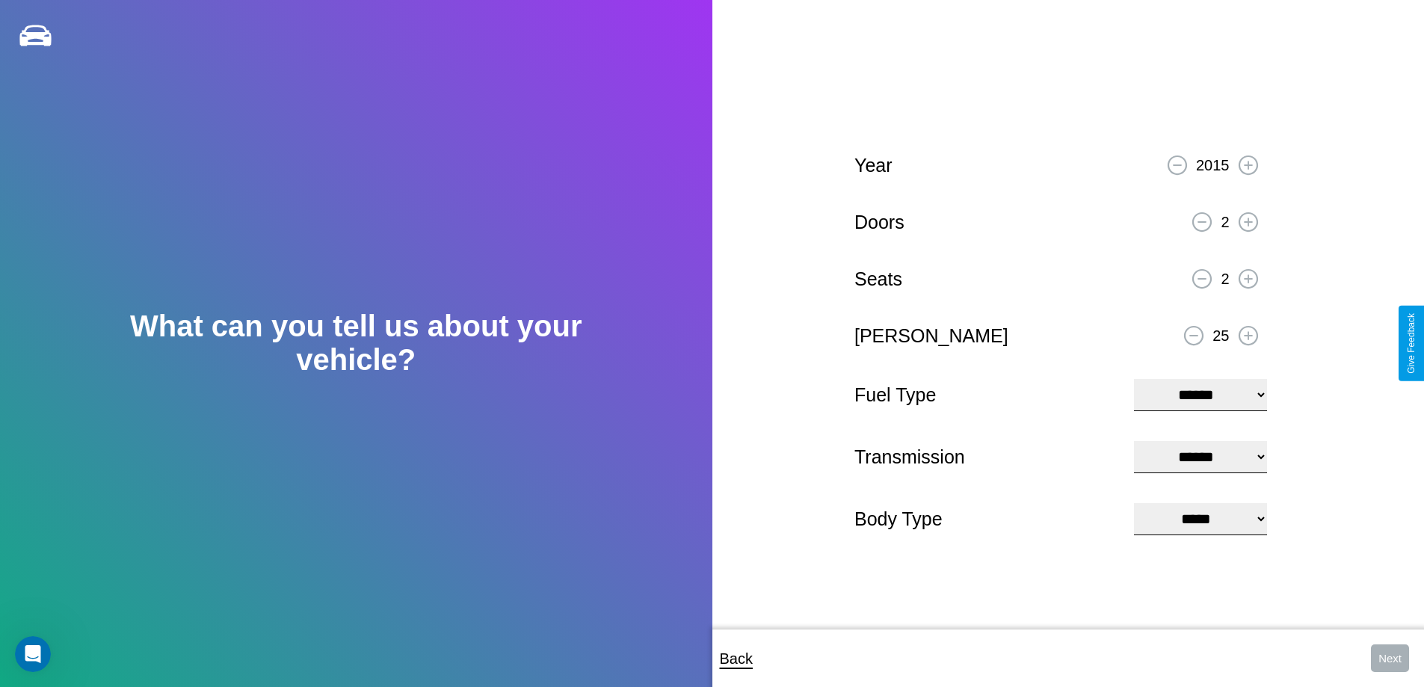 The height and width of the screenshot is (687, 1424). Describe the element at coordinates (356, 343) in the screenshot. I see `h2: What can you tell us about your vehicle?` at that location.